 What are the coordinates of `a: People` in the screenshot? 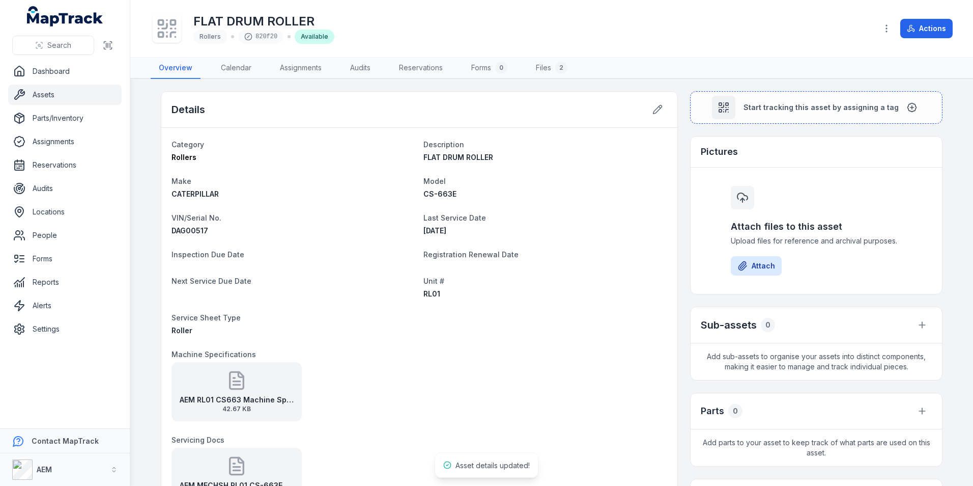 It's located at (65, 235).